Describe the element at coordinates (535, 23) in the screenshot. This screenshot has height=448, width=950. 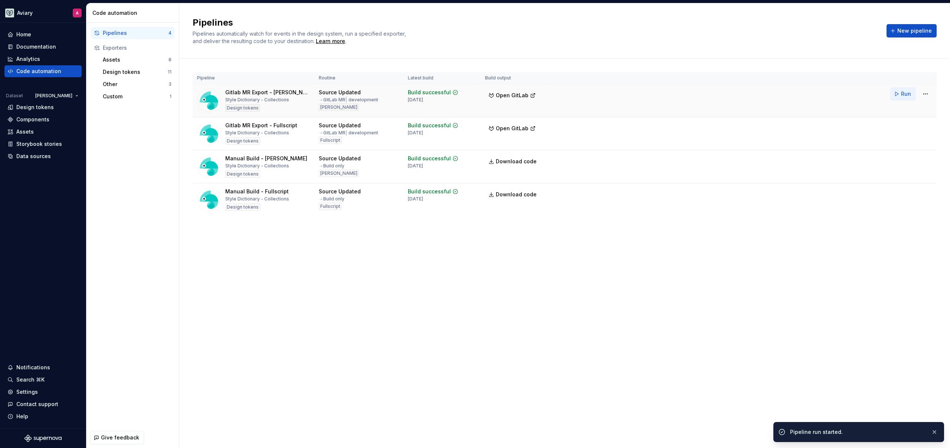
I see `h2: Pipelines` at that location.